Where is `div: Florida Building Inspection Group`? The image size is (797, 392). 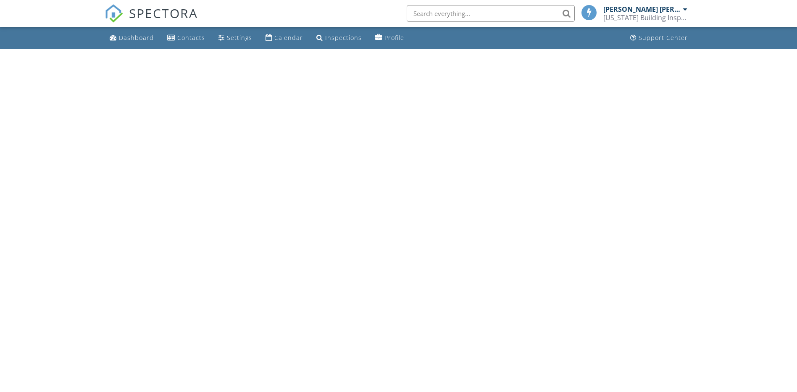 div: Florida Building Inspection Group is located at coordinates (646, 18).